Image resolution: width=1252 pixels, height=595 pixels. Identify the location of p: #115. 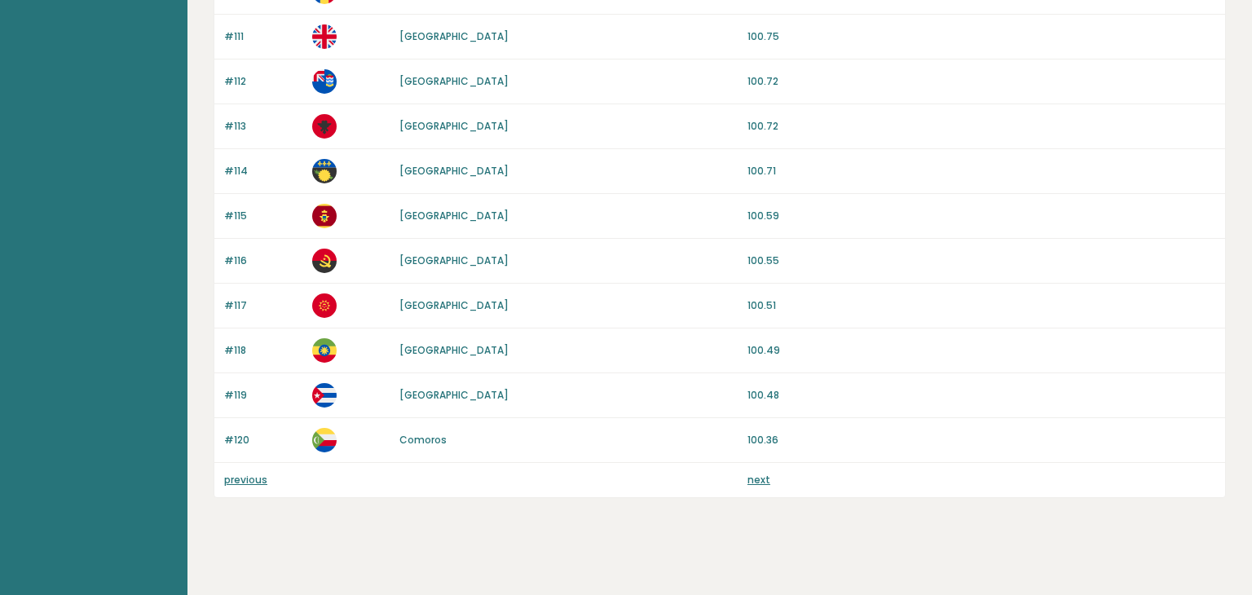
(263, 216).